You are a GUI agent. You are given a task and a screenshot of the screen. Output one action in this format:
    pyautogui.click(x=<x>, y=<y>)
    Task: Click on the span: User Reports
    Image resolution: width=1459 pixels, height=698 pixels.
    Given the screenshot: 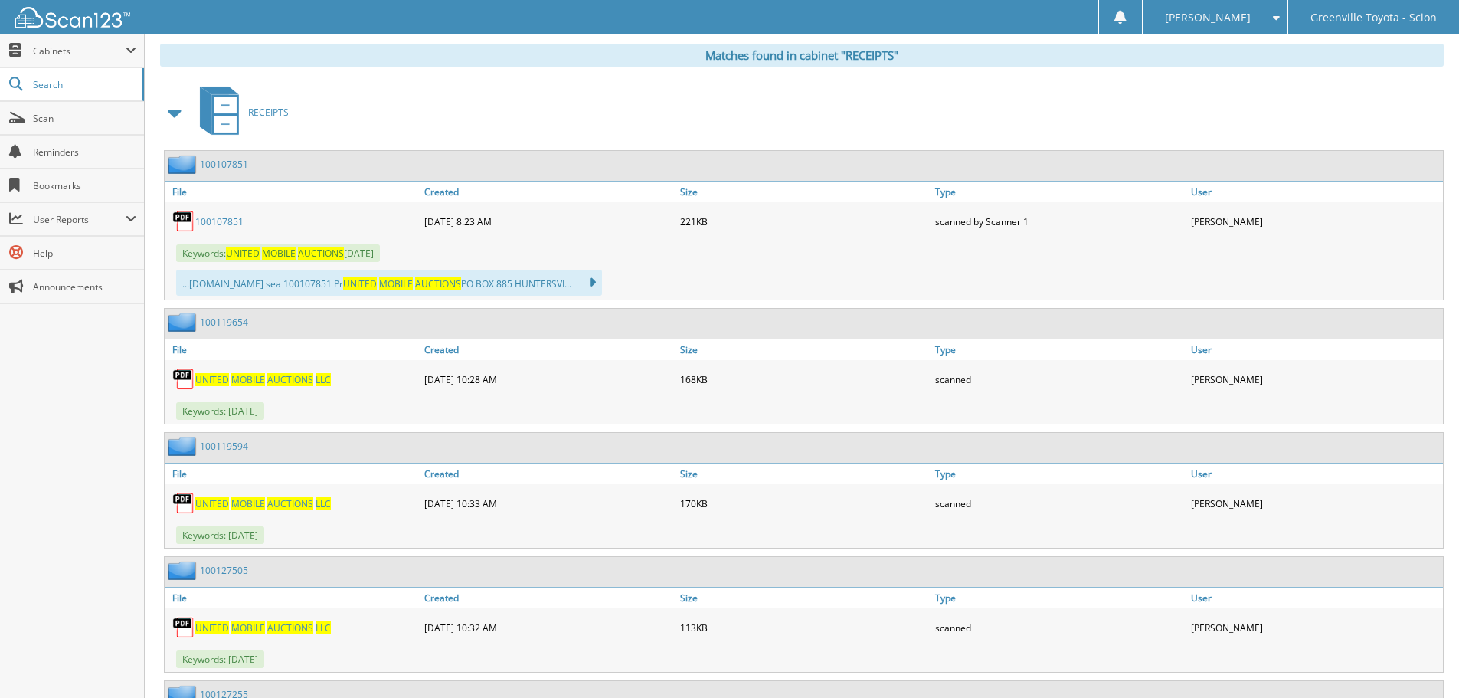 What is the action you would take?
    pyautogui.click(x=79, y=219)
    